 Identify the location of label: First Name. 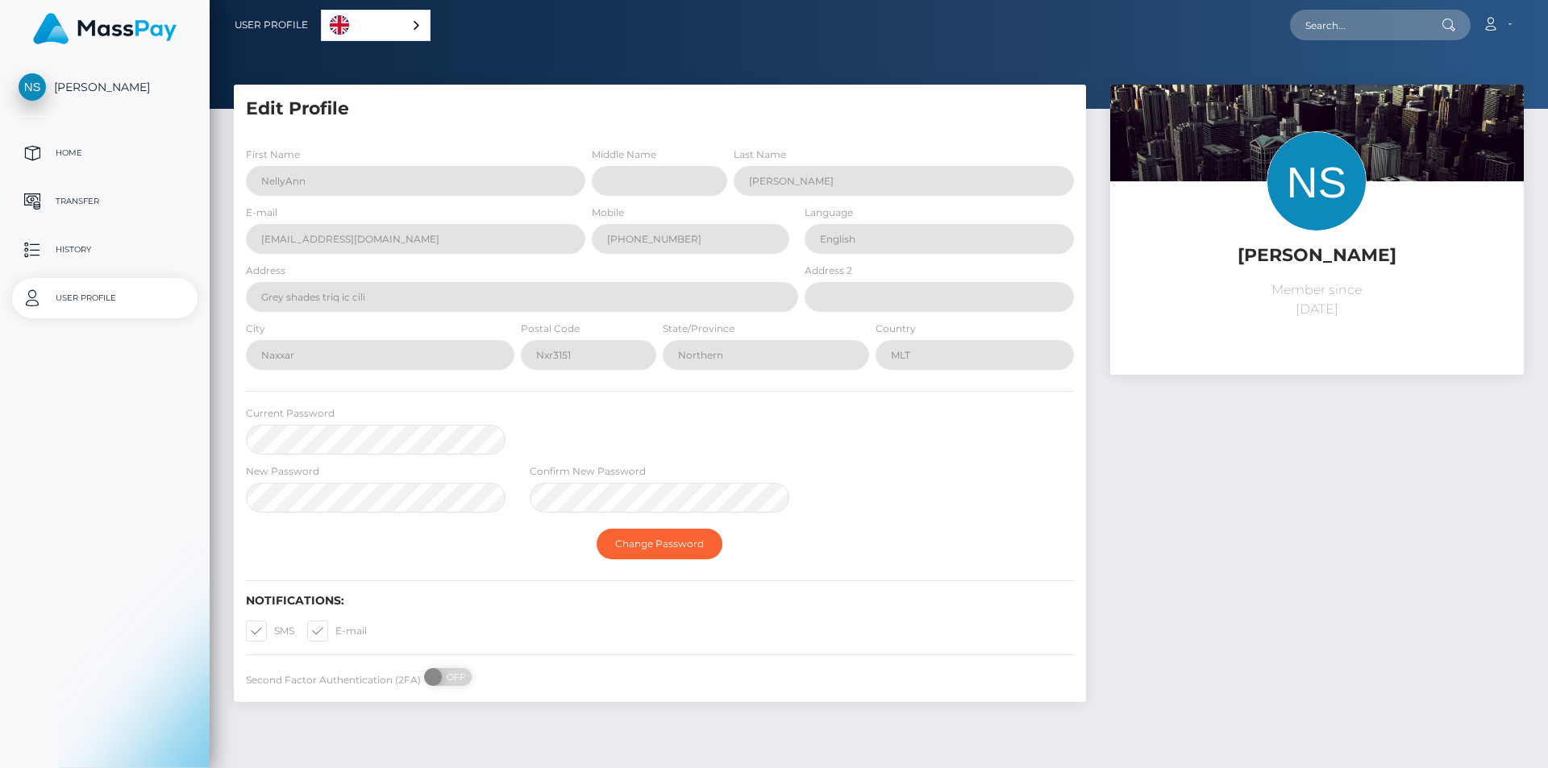
(273, 155).